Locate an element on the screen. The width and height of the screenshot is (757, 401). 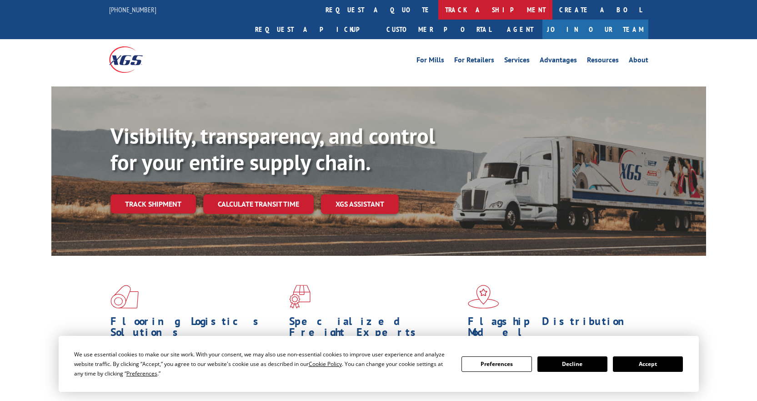
a: For Retailers is located at coordinates (474, 61).